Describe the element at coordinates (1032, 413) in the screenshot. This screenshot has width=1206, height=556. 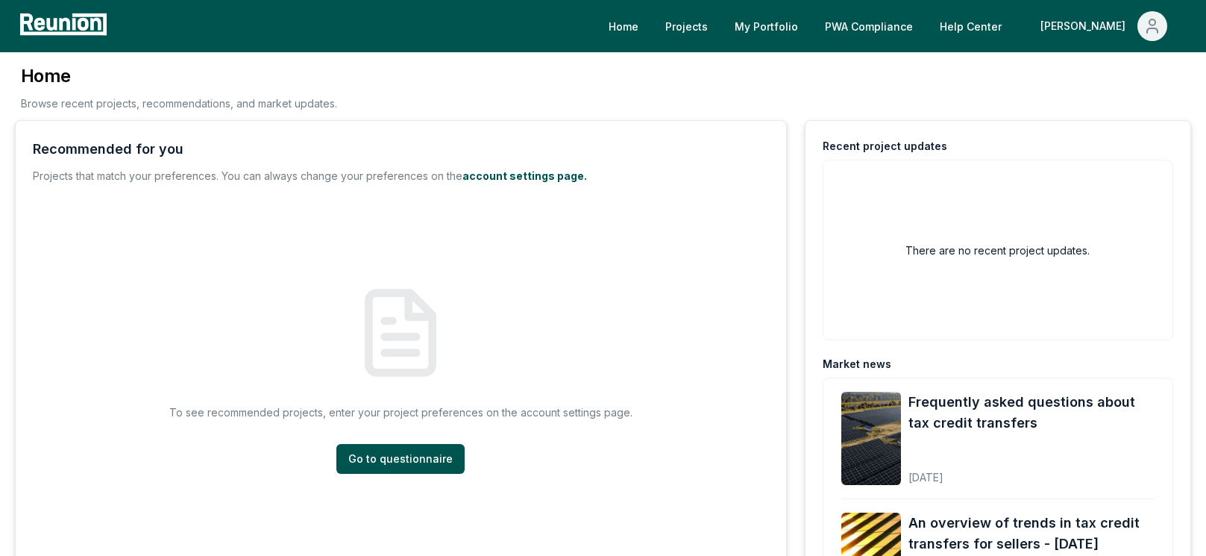
I see `h5: Frequently asked questions about tax credit transfers` at that location.